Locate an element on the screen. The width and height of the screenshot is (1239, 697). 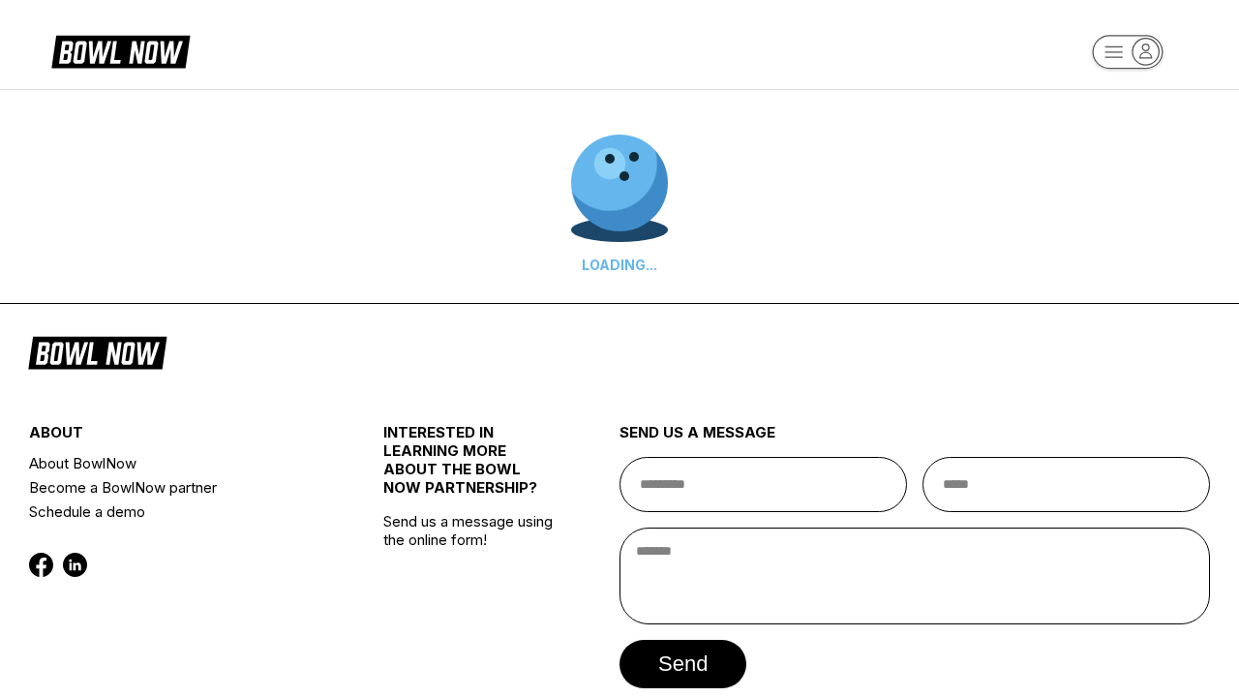
div: LOADING... is located at coordinates (620, 264).